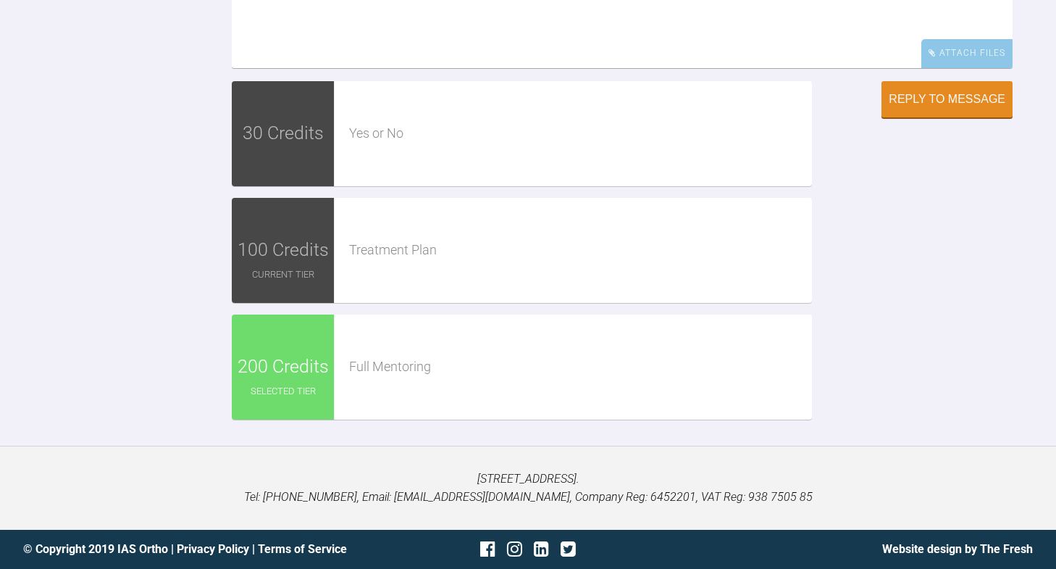  I want to click on span: 100 Credits, so click(283, 250).